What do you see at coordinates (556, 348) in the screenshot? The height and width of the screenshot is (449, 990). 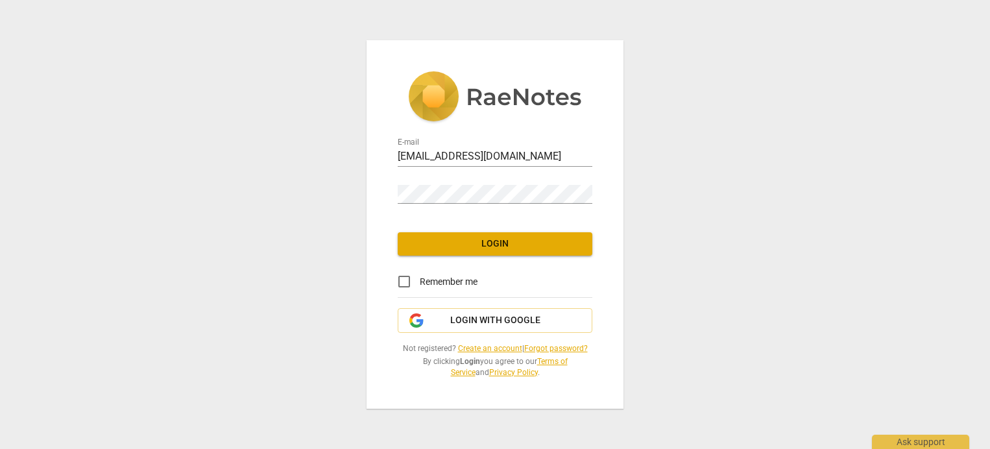 I see `a: Forgot password?` at bounding box center [556, 348].